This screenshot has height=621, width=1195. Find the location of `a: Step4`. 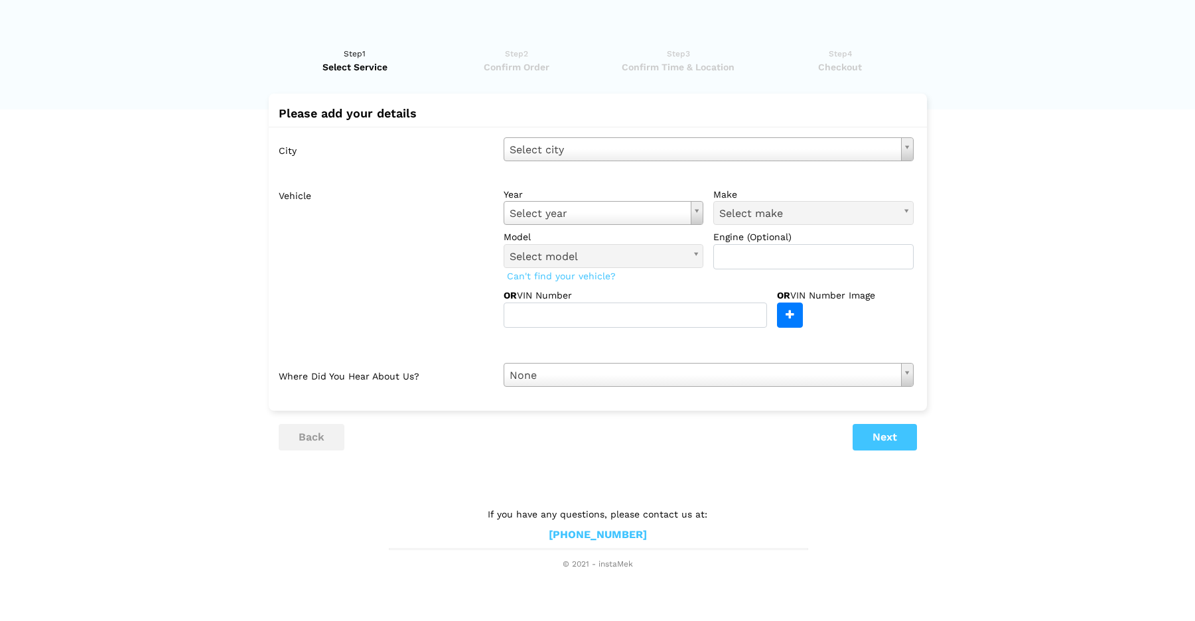

a: Step4 is located at coordinates (840, 60).